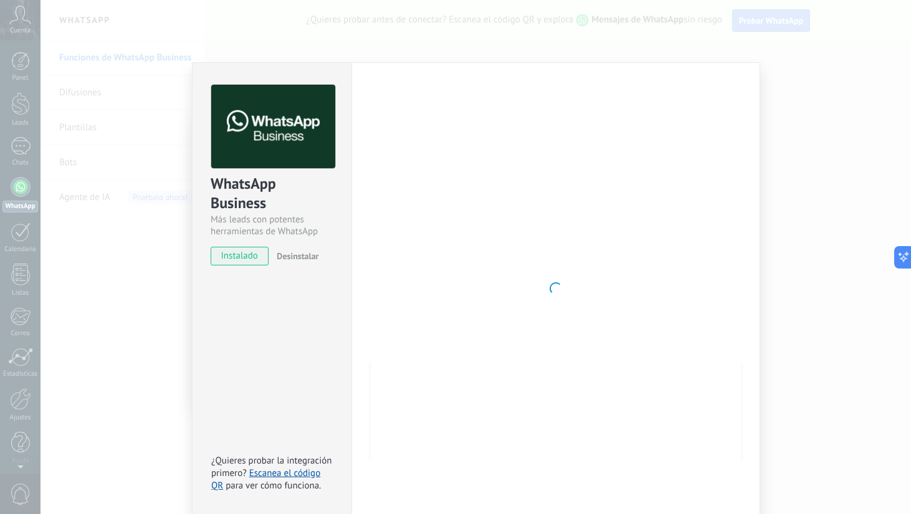  Describe the element at coordinates (272, 226) in the screenshot. I see `div: Más leads con potentes herramientas de WhatsApp` at that location.